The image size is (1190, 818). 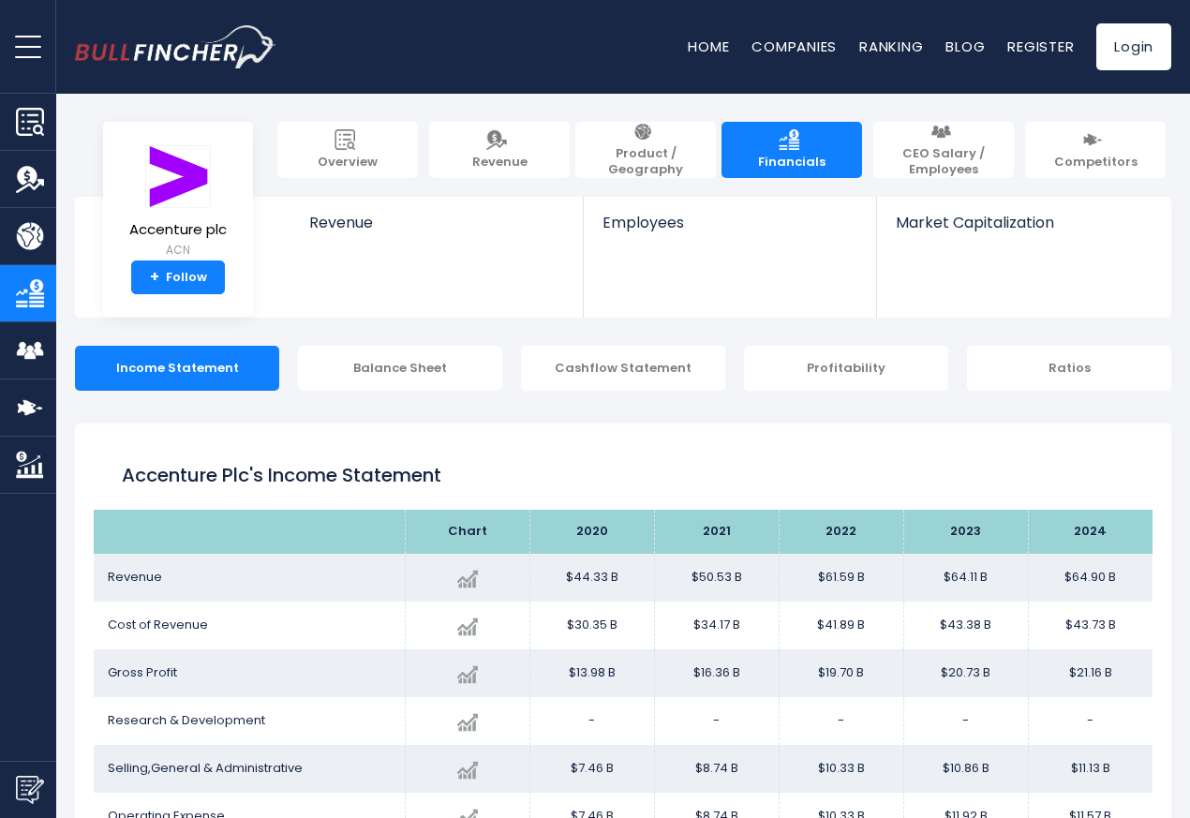 What do you see at coordinates (178, 230) in the screenshot?
I see `span: Accenture plc` at bounding box center [178, 230].